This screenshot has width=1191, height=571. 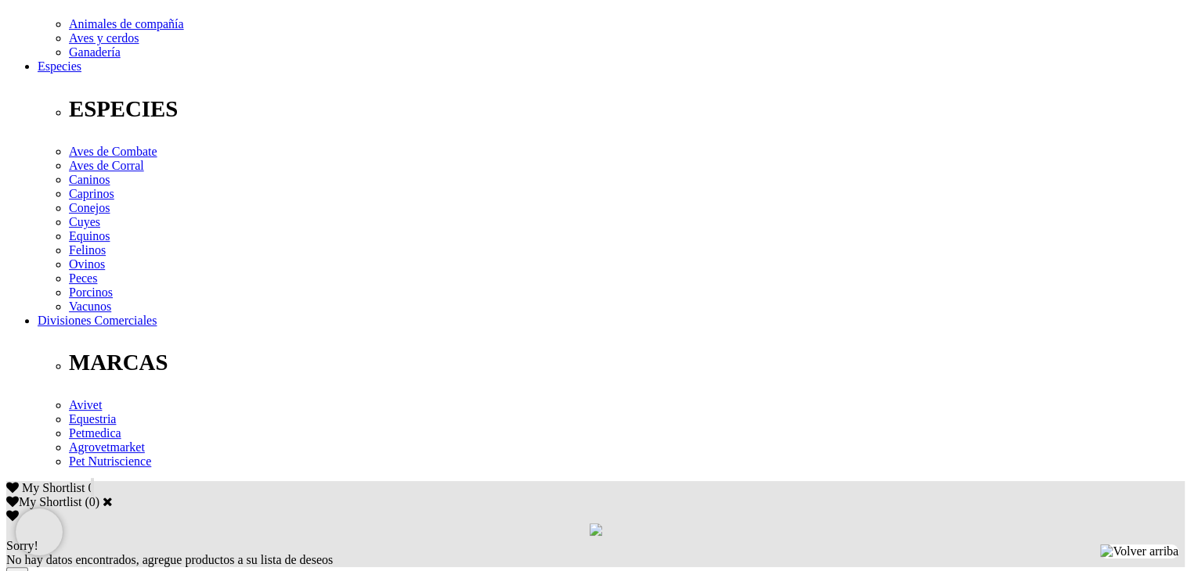 I want to click on span: Felinos, so click(x=87, y=250).